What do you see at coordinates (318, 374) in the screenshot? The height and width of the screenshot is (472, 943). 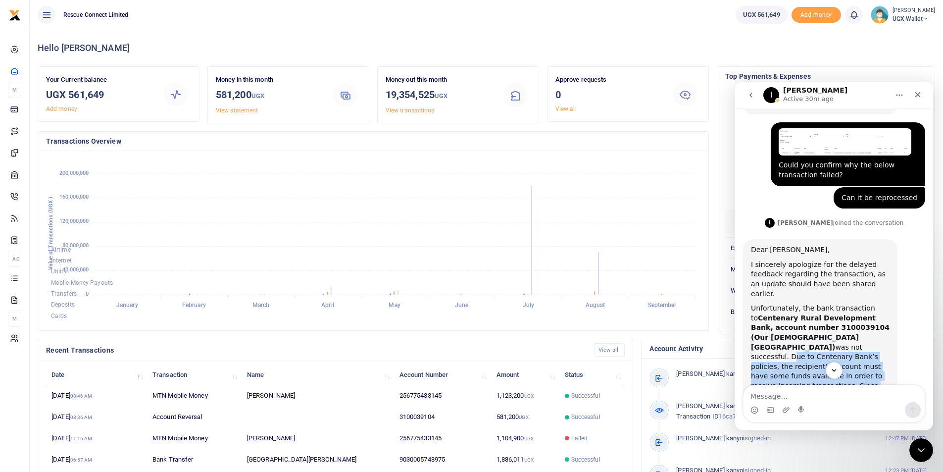 I see `th: Name: activate to sort column ascending` at bounding box center [318, 374].